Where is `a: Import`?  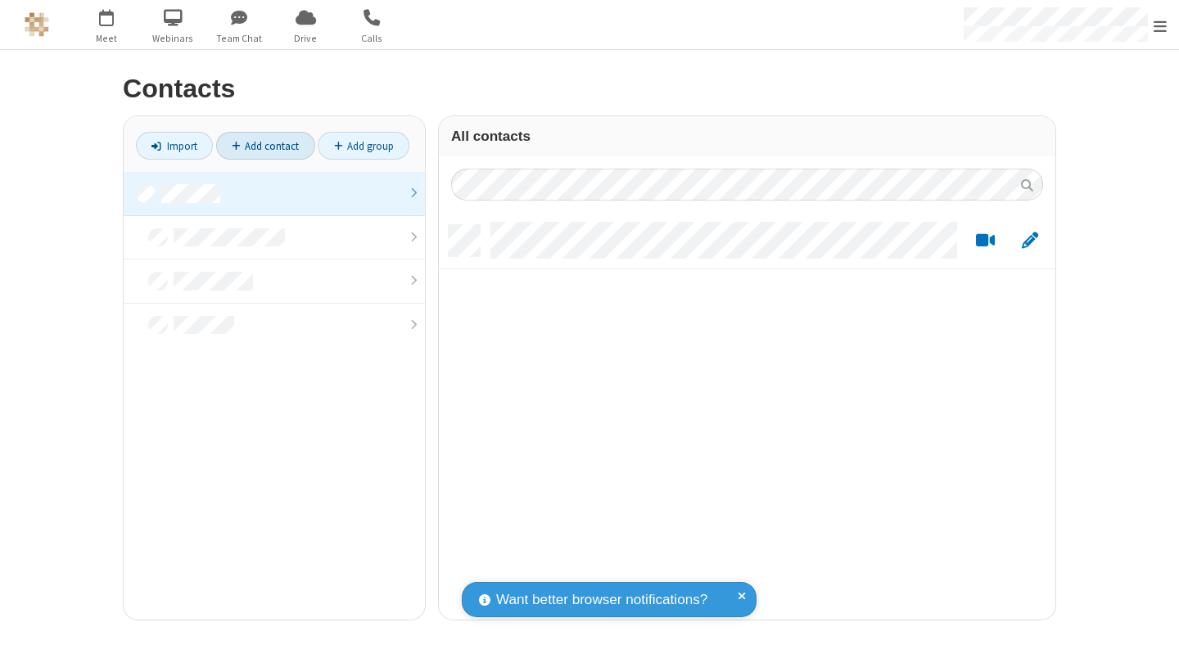
a: Import is located at coordinates (174, 146).